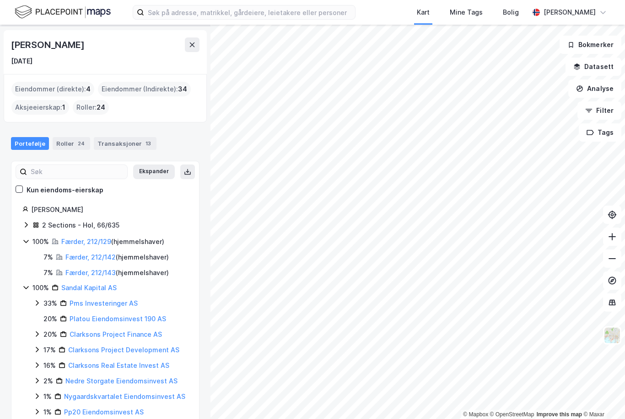  I want to click on div: Eiendommer (direkte) :, so click(53, 89).